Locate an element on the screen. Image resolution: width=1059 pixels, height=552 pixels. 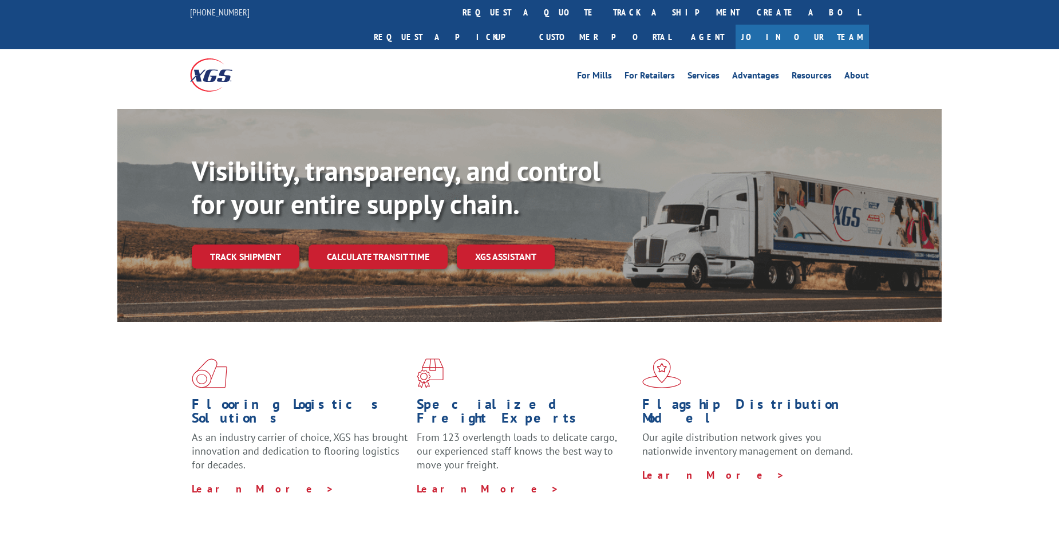
a: About is located at coordinates (857, 77).